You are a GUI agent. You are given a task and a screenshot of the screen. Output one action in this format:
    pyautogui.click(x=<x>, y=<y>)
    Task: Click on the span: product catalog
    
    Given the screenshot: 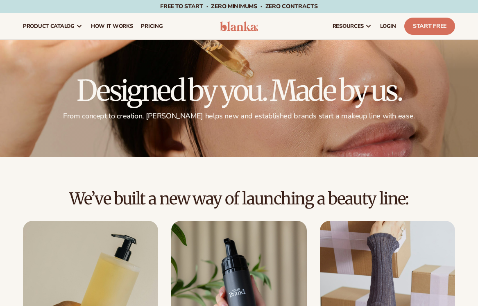 What is the action you would take?
    pyautogui.click(x=49, y=26)
    